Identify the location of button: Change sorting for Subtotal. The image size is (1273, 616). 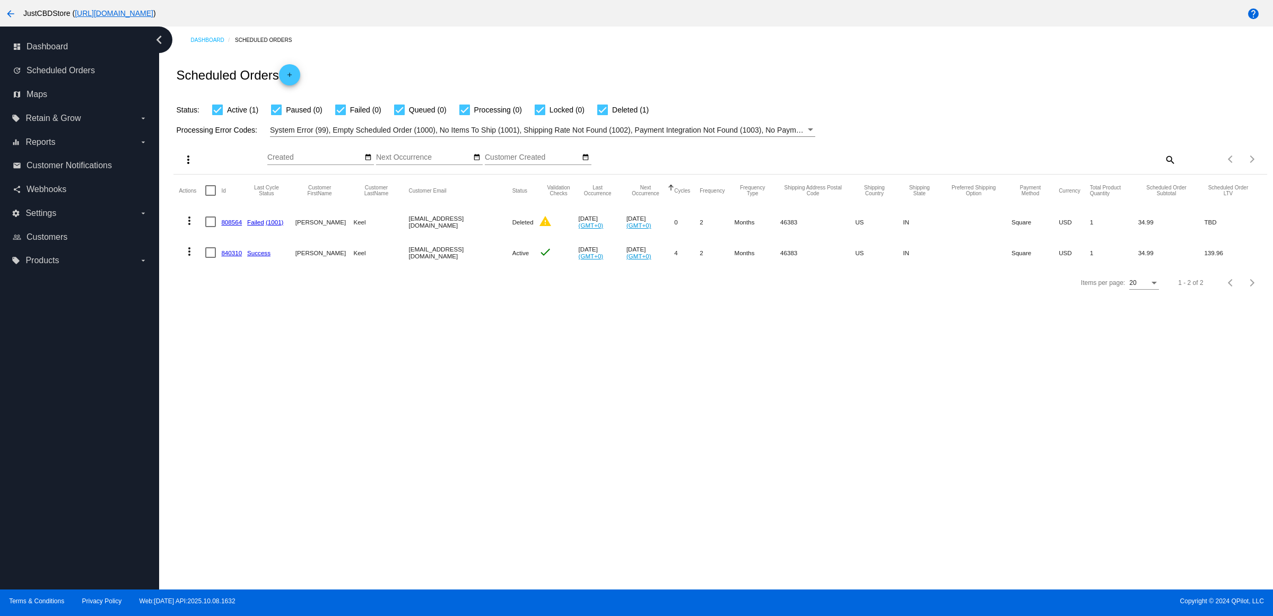
(1166, 190).